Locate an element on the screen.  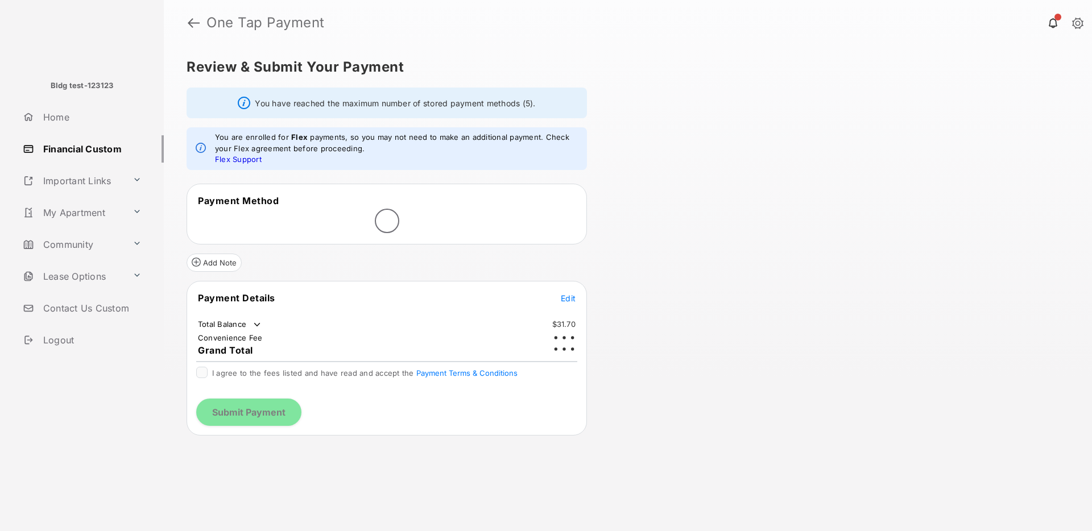
div: You have reached the maximum number of stored payment methods (5). is located at coordinates (387, 103).